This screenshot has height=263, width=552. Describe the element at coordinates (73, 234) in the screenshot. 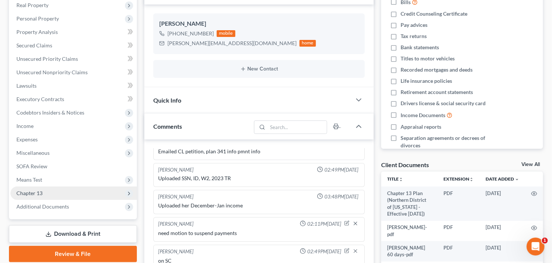

I see `a: Download & Print` at that location.